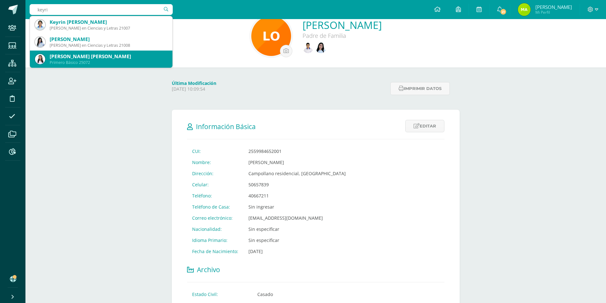 This screenshot has height=303, width=606. What do you see at coordinates (208, 270) in the screenshot?
I see `span: Archivo` at bounding box center [208, 270].